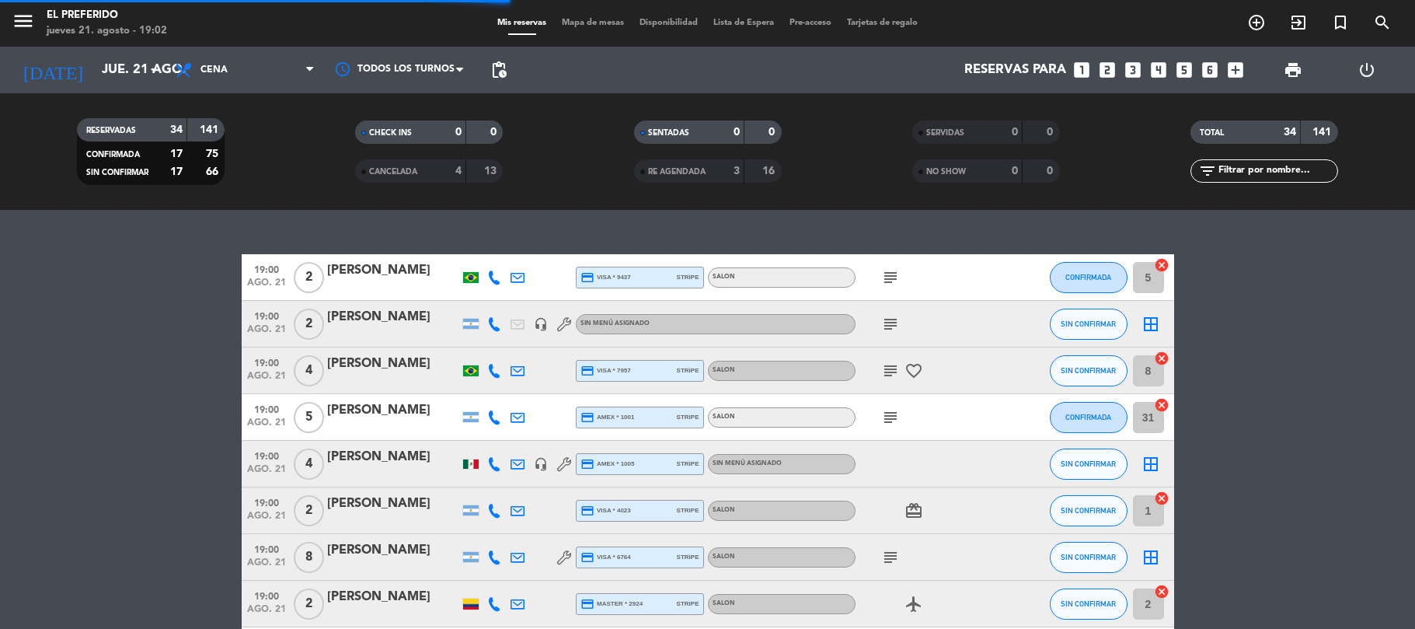 This screenshot has width=1415, height=629. I want to click on span: Reservas para, so click(1015, 70).